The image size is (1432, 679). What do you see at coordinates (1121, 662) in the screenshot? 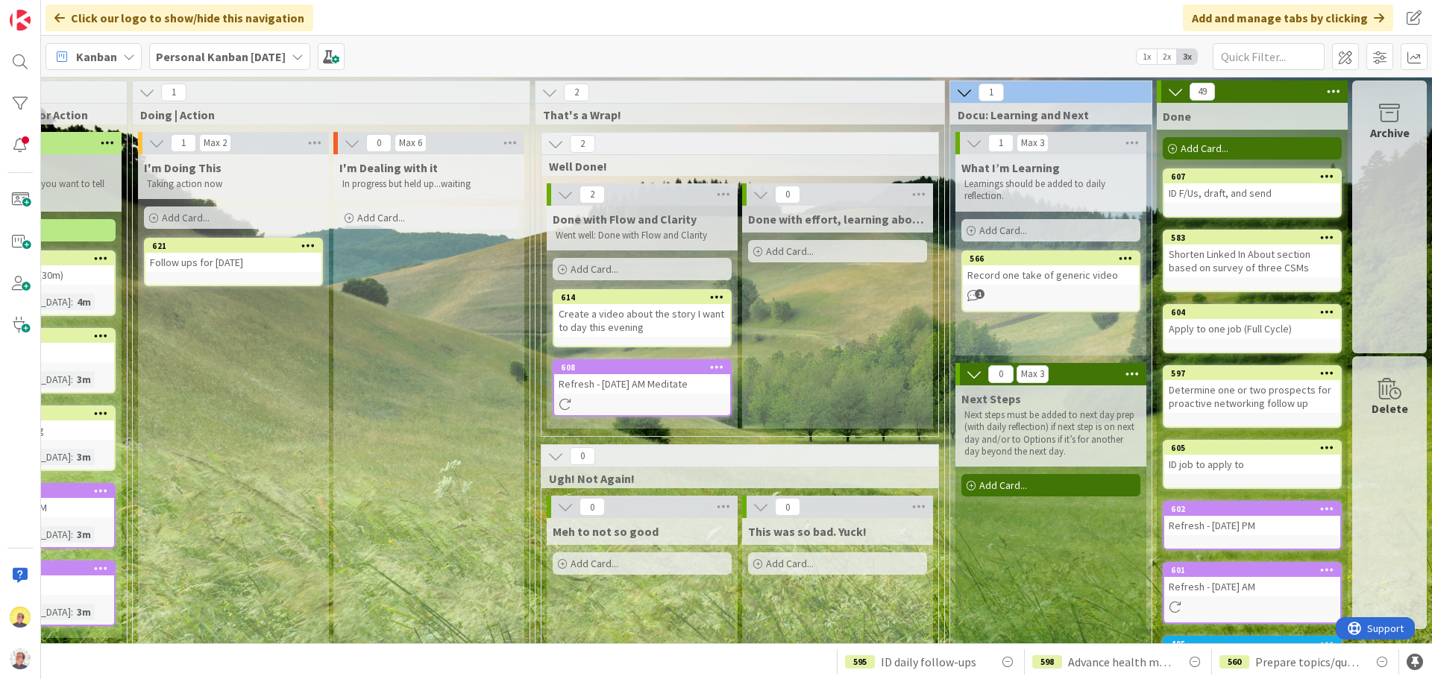
I see `span: Advance health metrics module in CSM D2D` at bounding box center [1121, 662].